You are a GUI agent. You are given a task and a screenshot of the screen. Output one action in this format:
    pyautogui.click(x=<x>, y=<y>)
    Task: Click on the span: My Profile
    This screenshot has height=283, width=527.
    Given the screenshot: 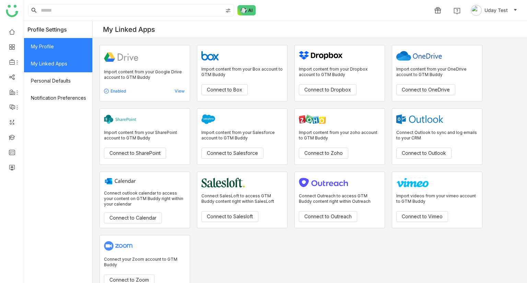 What is the action you would take?
    pyautogui.click(x=58, y=47)
    